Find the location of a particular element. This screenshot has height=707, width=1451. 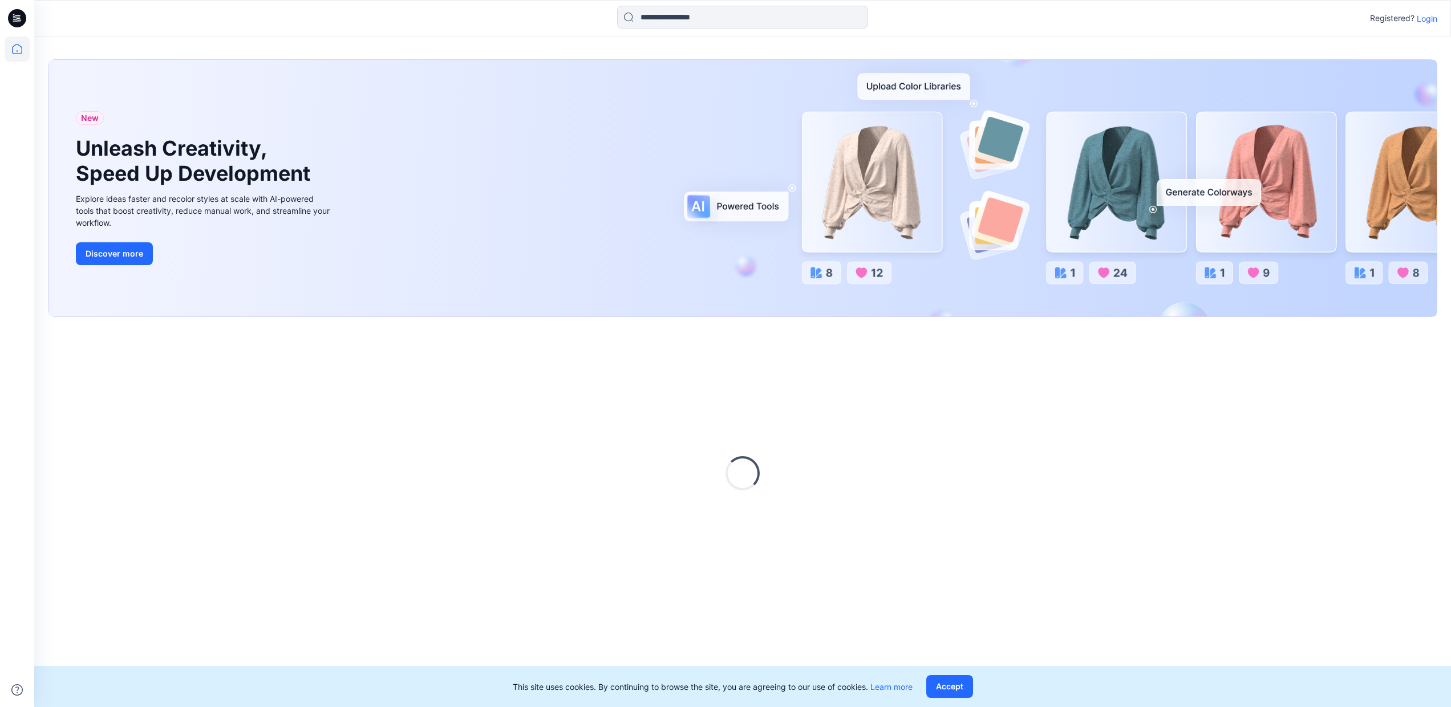

span: New is located at coordinates (90, 118).